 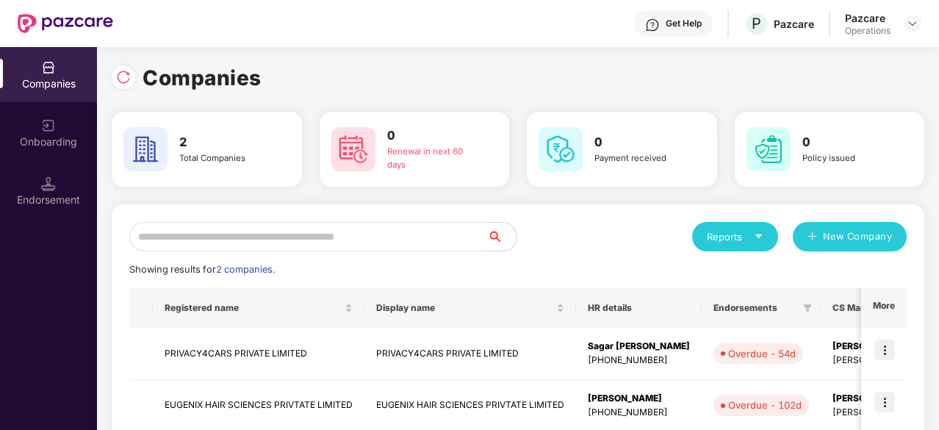 I want to click on span: Showing results for, so click(x=202, y=269).